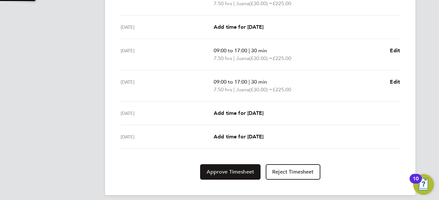  Describe the element at coordinates (230, 172) in the screenshot. I see `span: Approve Timesheet` at that location.